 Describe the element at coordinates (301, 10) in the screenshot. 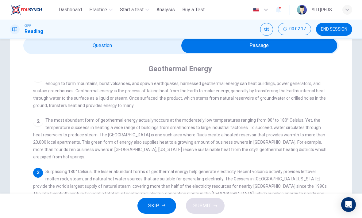

I see `img: Profile picture` at that location.